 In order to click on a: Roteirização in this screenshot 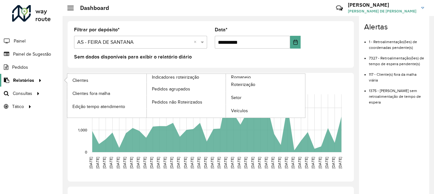, I will do `click(266, 85)`.